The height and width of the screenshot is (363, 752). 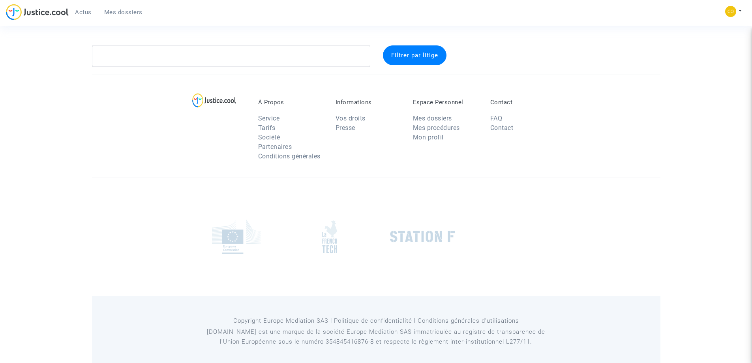 I want to click on span: Filtrer par litige, so click(x=415, y=55).